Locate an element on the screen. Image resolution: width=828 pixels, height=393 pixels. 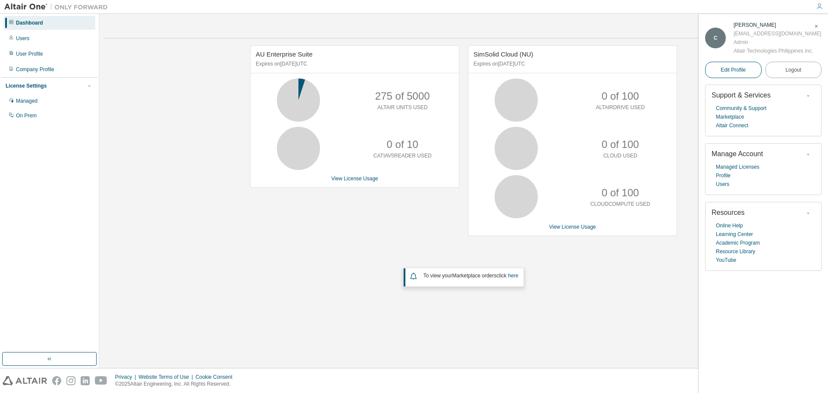
p: ALTAIR UNITS USED is located at coordinates (402, 107).